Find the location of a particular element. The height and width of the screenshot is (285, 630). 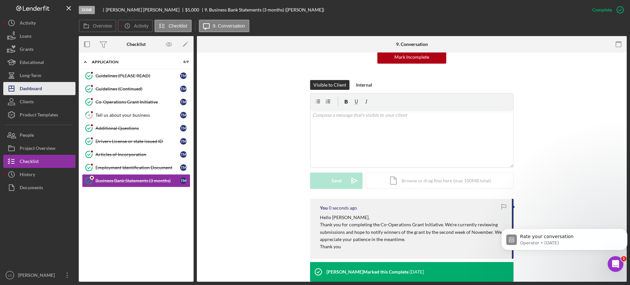

a: Guidelines (Continued)TM is located at coordinates (136, 89).